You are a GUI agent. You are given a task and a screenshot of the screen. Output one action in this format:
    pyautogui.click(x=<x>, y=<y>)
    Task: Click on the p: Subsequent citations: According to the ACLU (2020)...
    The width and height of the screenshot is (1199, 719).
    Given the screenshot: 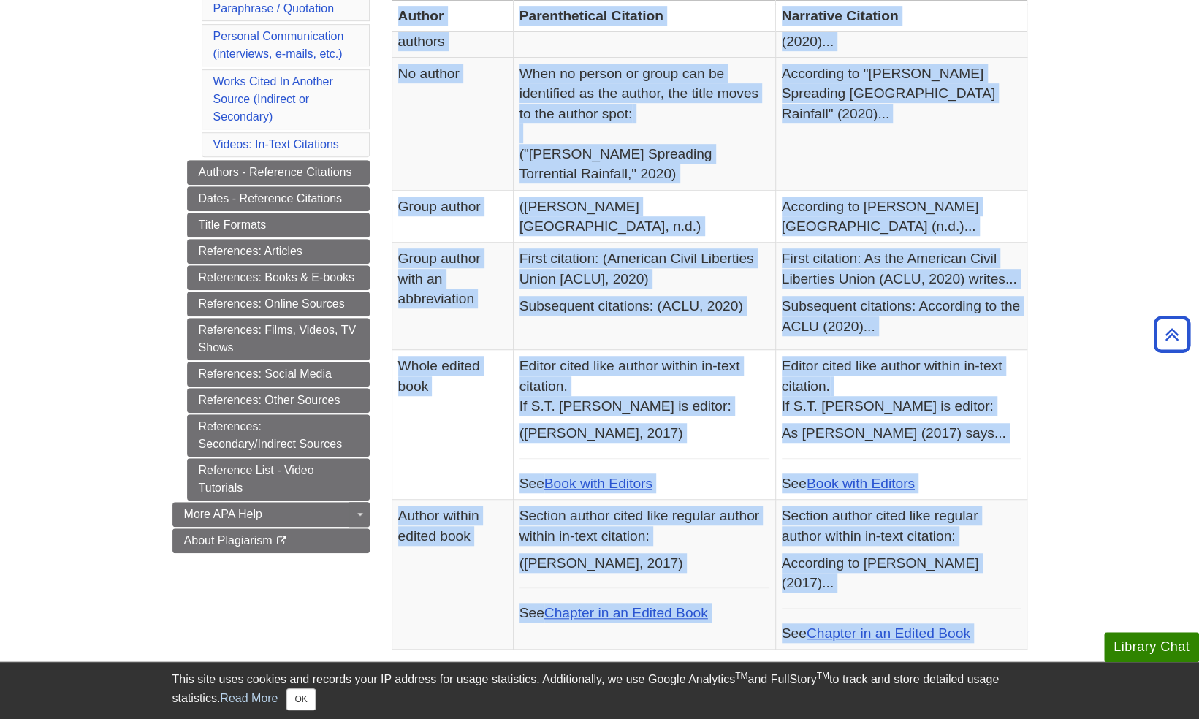 What is the action you would take?
    pyautogui.click(x=901, y=316)
    